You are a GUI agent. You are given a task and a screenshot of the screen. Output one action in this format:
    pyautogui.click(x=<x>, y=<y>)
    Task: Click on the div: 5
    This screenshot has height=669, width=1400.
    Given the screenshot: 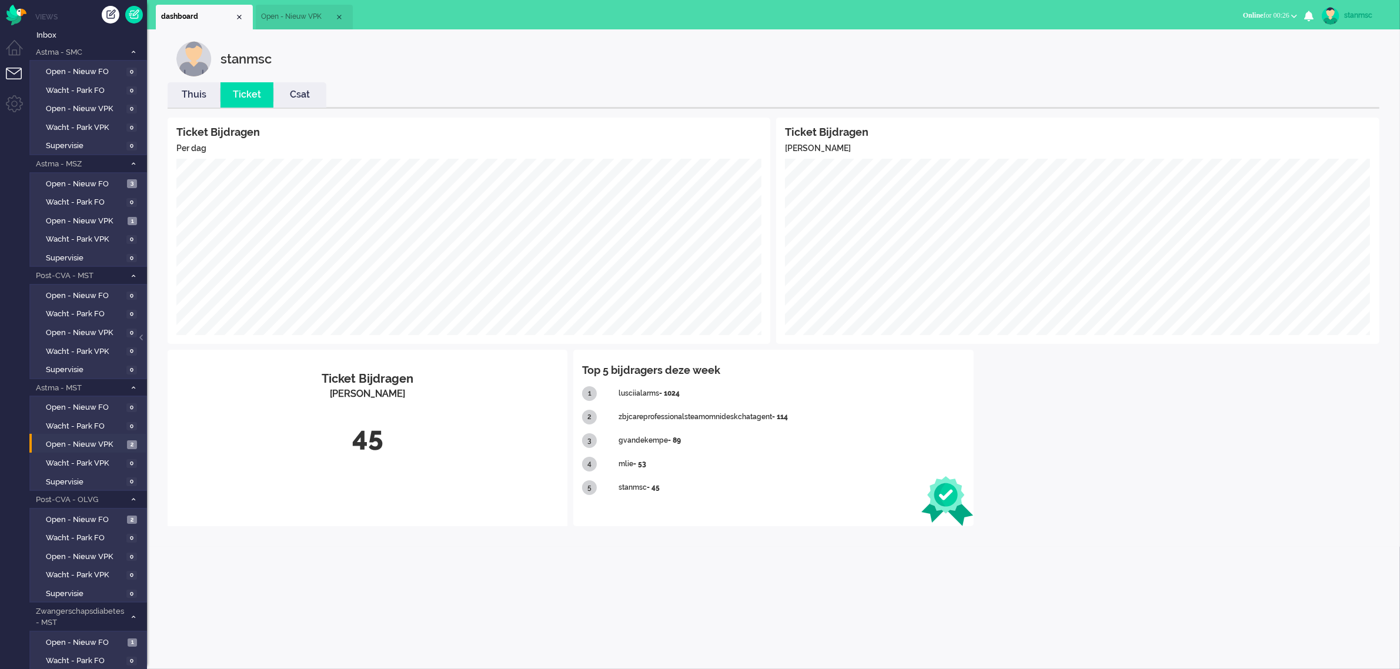 What is the action you would take?
    pyautogui.click(x=589, y=487)
    